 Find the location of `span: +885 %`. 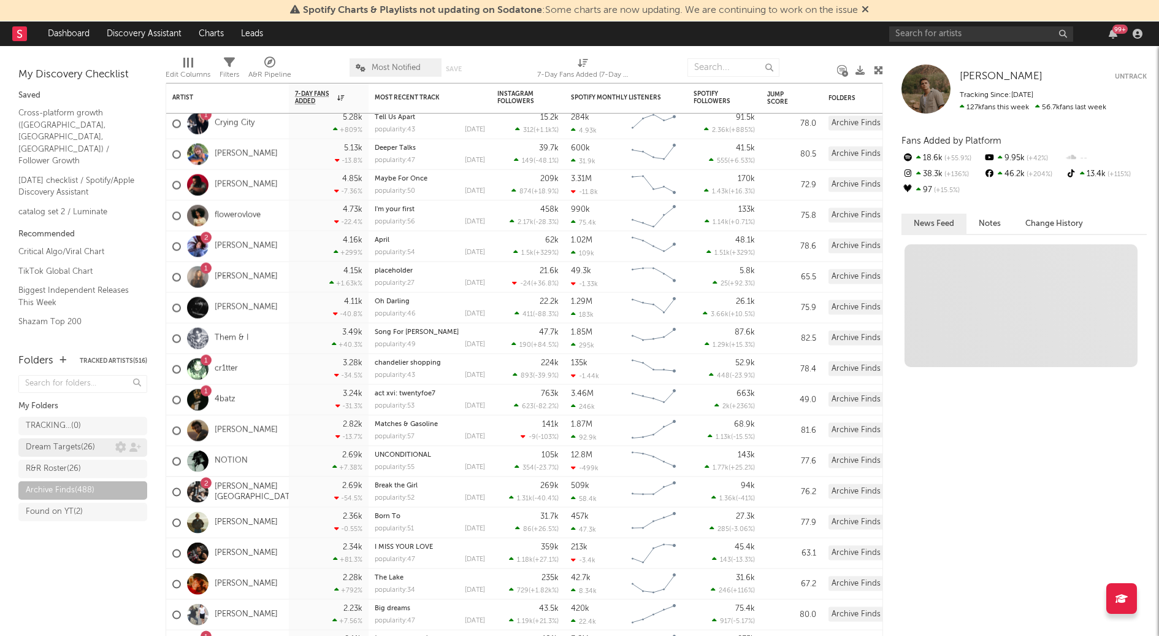

span: +885 % is located at coordinates (742, 130).